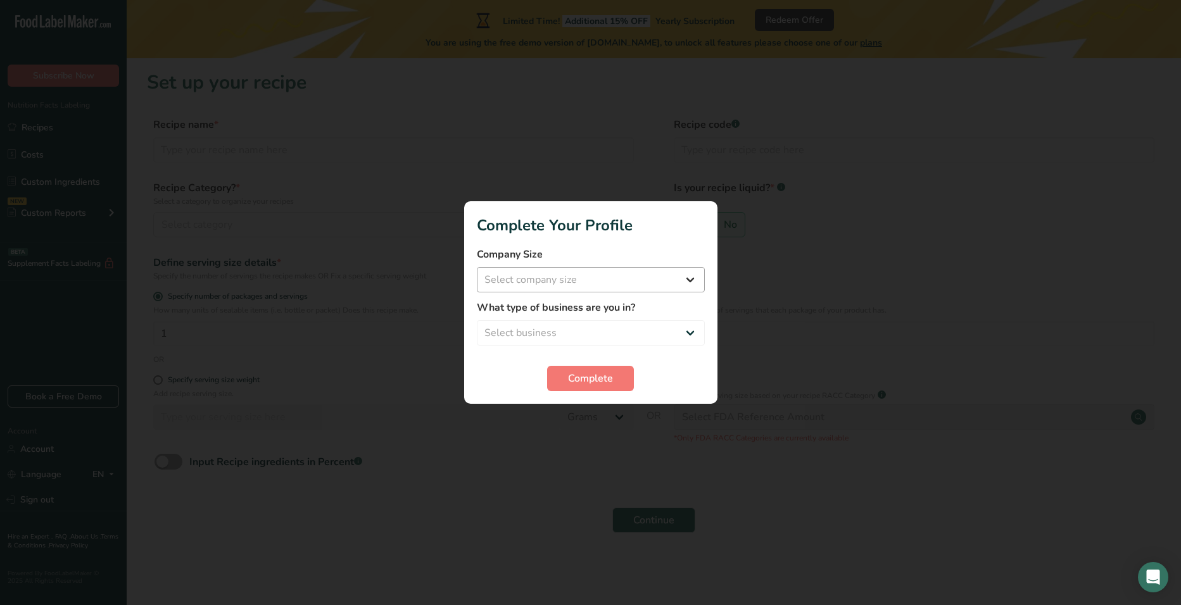  I want to click on div: Open Intercom Messenger, so click(1153, 577).